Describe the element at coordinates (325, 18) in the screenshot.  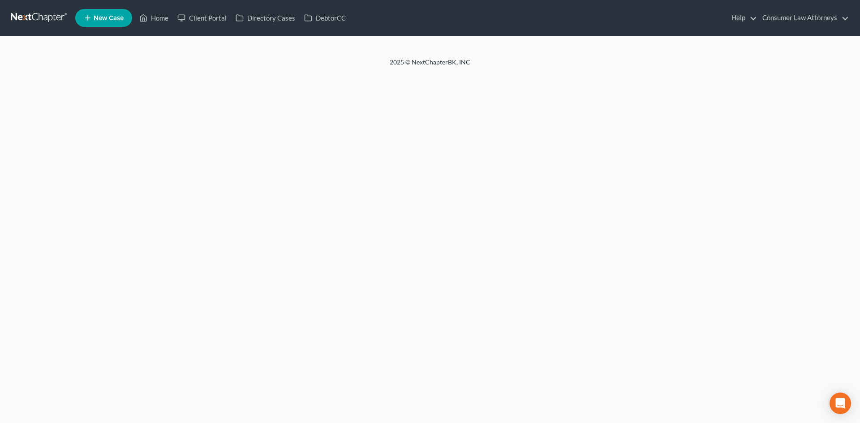
I see `a: DebtorCC` at that location.